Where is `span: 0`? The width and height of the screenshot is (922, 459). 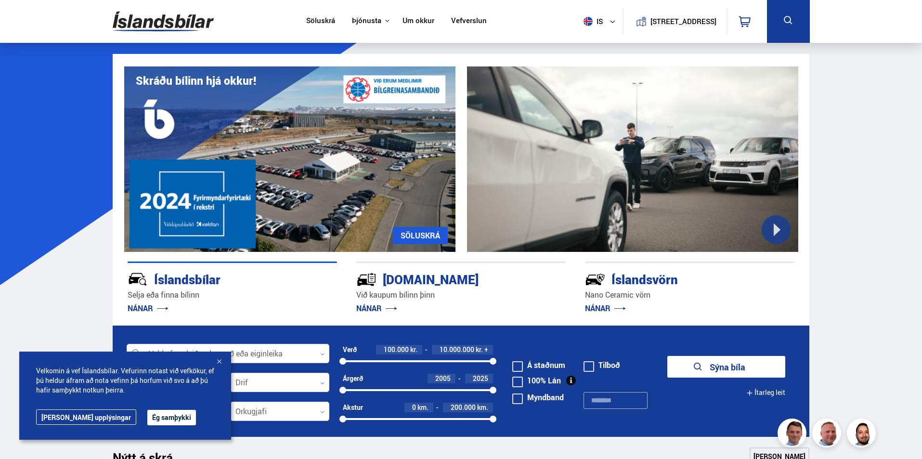
span: 0 is located at coordinates (414, 407).